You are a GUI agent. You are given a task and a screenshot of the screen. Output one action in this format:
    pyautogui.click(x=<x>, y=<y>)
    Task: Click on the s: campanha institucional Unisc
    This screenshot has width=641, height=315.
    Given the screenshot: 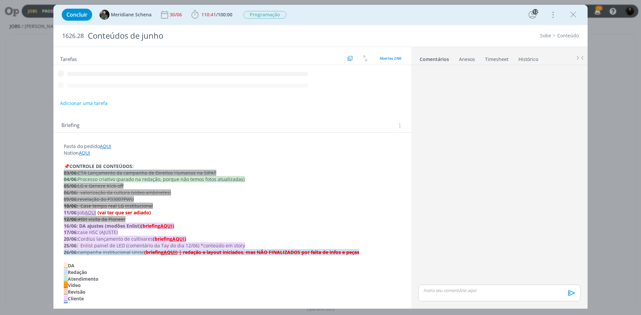 What is the action you would take?
    pyautogui.click(x=111, y=252)
    